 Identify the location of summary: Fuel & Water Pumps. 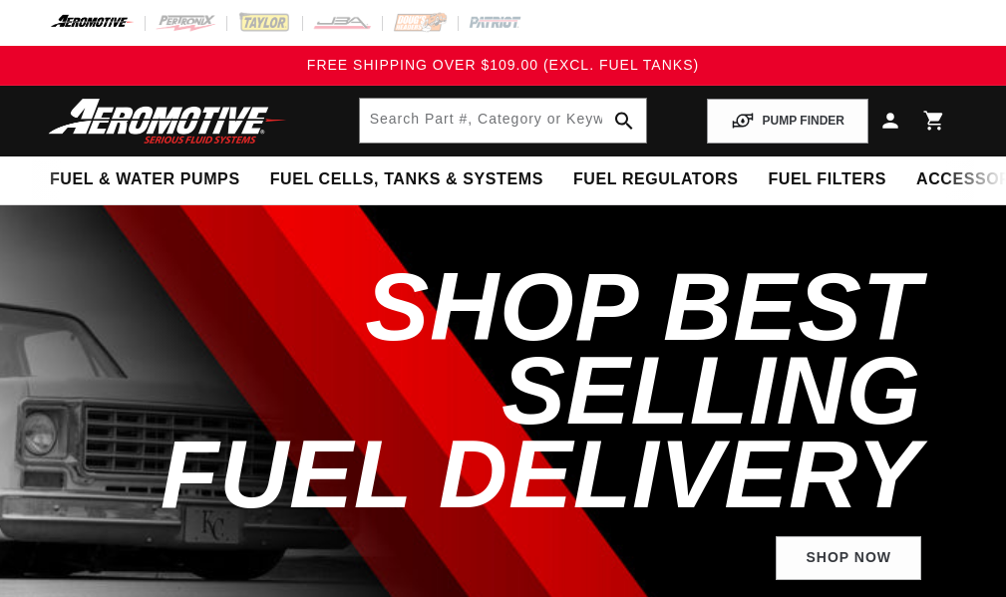
(145, 180).